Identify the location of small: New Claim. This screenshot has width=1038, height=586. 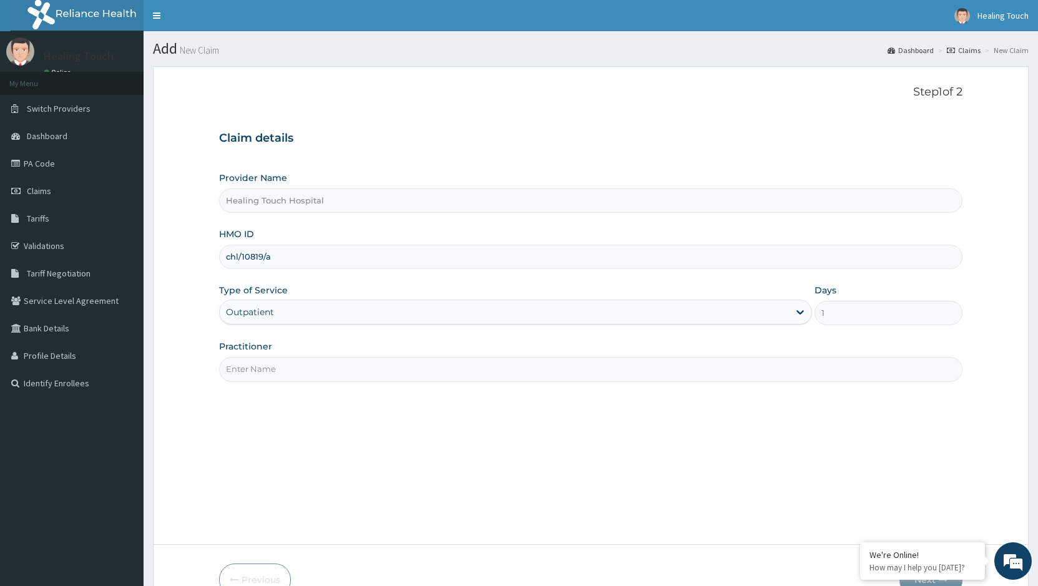
(198, 50).